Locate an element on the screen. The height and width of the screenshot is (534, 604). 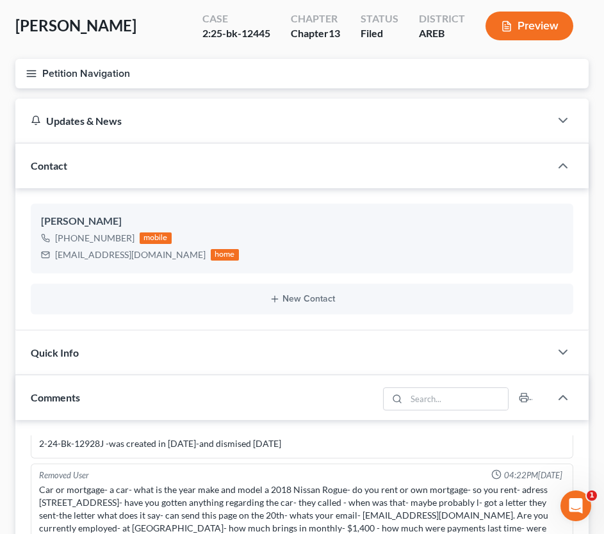
div: District is located at coordinates (442, 19).